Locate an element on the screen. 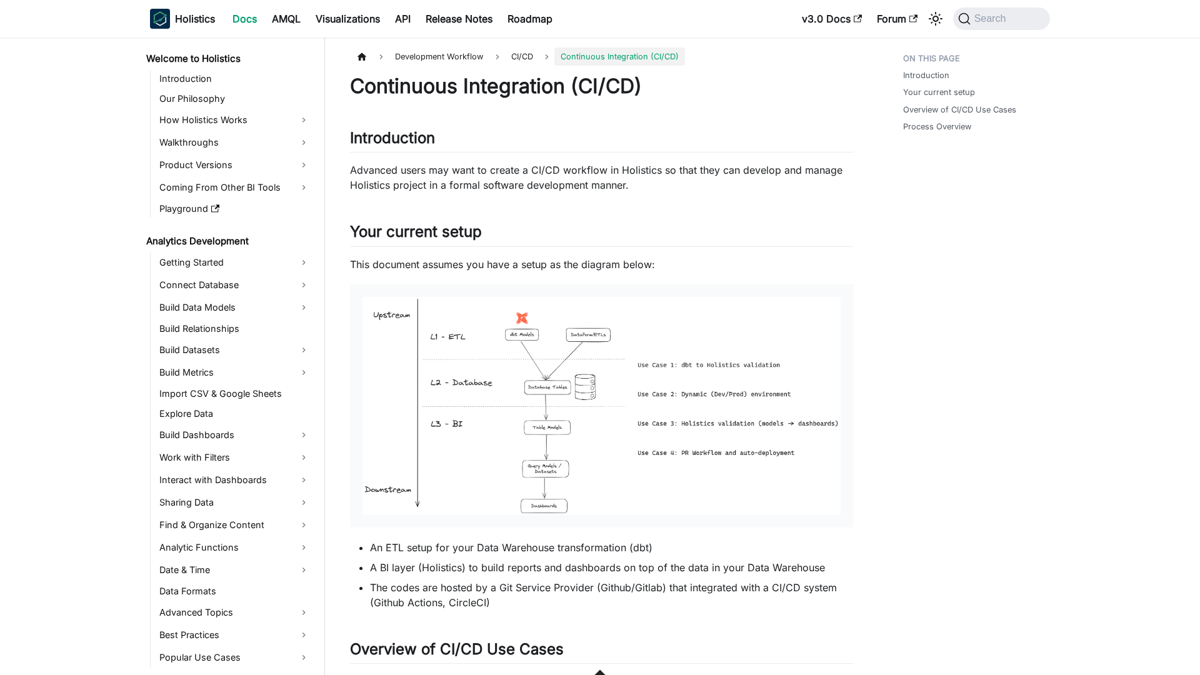 The width and height of the screenshot is (1200, 675). b: Holistics is located at coordinates (195, 19).